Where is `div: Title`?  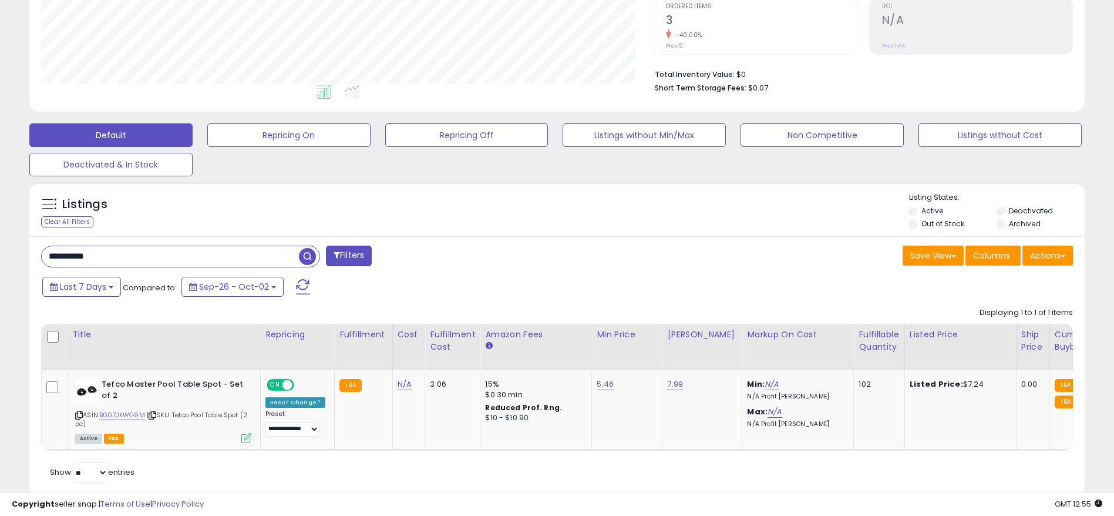
div: Title is located at coordinates (164, 334).